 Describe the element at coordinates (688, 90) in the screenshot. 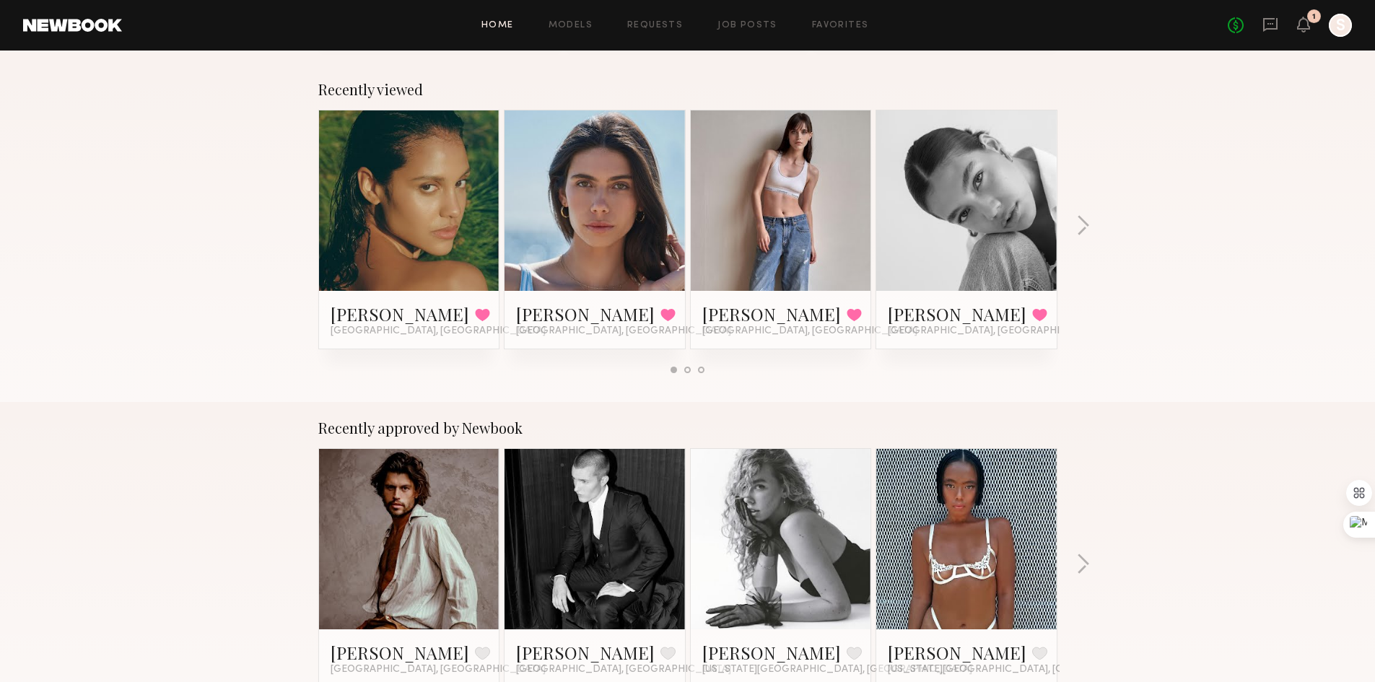

I see `div: Recently viewed` at that location.